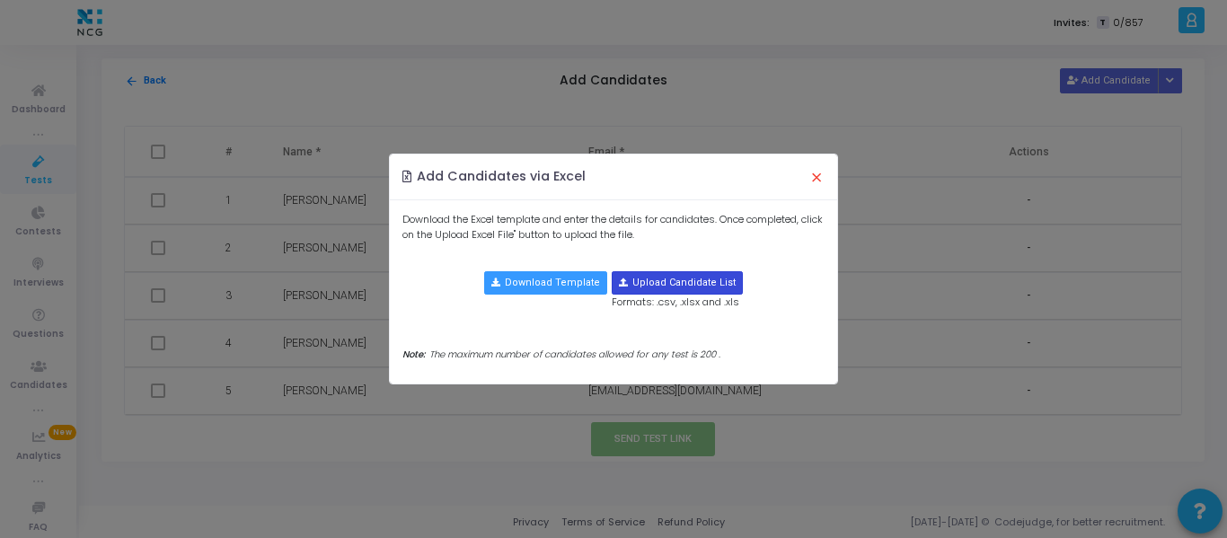  I want to click on button: Close, so click(817, 177).